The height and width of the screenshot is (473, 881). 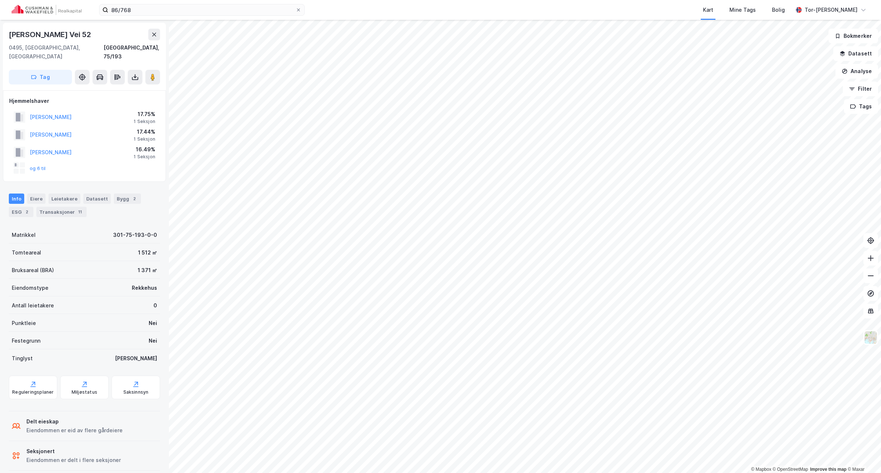 I want to click on button: Bokmerker, so click(x=853, y=36).